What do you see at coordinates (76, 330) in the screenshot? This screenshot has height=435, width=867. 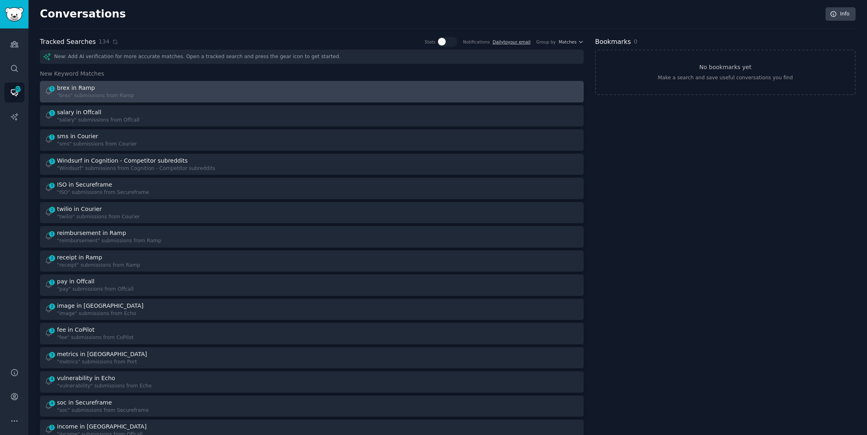 I see `div: fee in CoPilot` at bounding box center [76, 330].